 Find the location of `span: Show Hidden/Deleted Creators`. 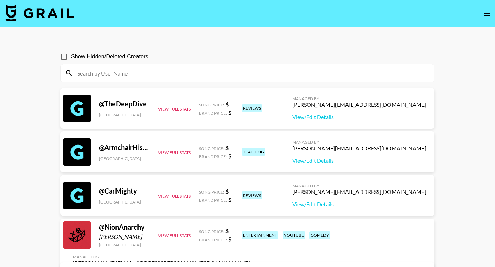

span: Show Hidden/Deleted Creators is located at coordinates (110, 57).